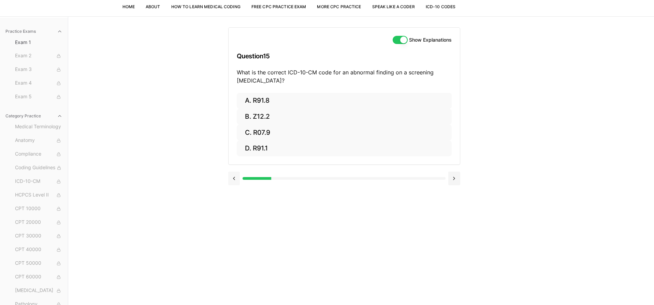 The image size is (654, 305). Describe the element at coordinates (39, 263) in the screenshot. I see `button: CPT 50000` at that location.